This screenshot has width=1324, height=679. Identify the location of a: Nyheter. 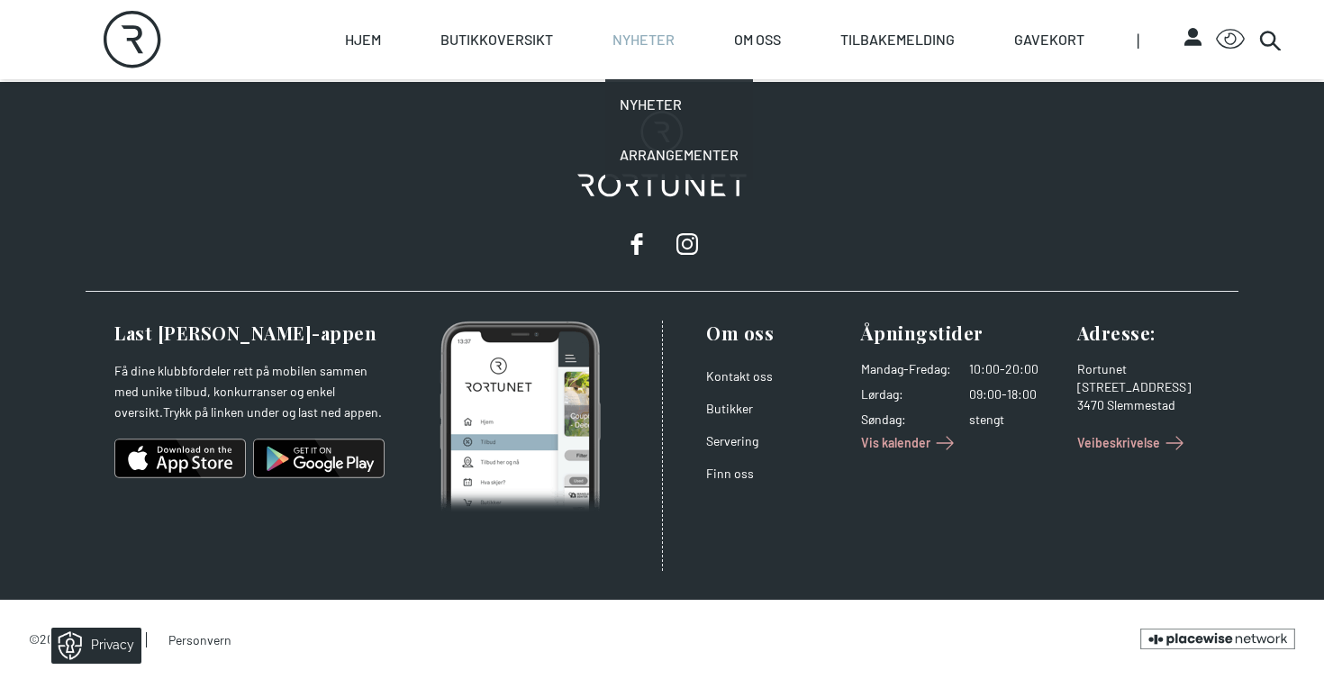
(679, 105).